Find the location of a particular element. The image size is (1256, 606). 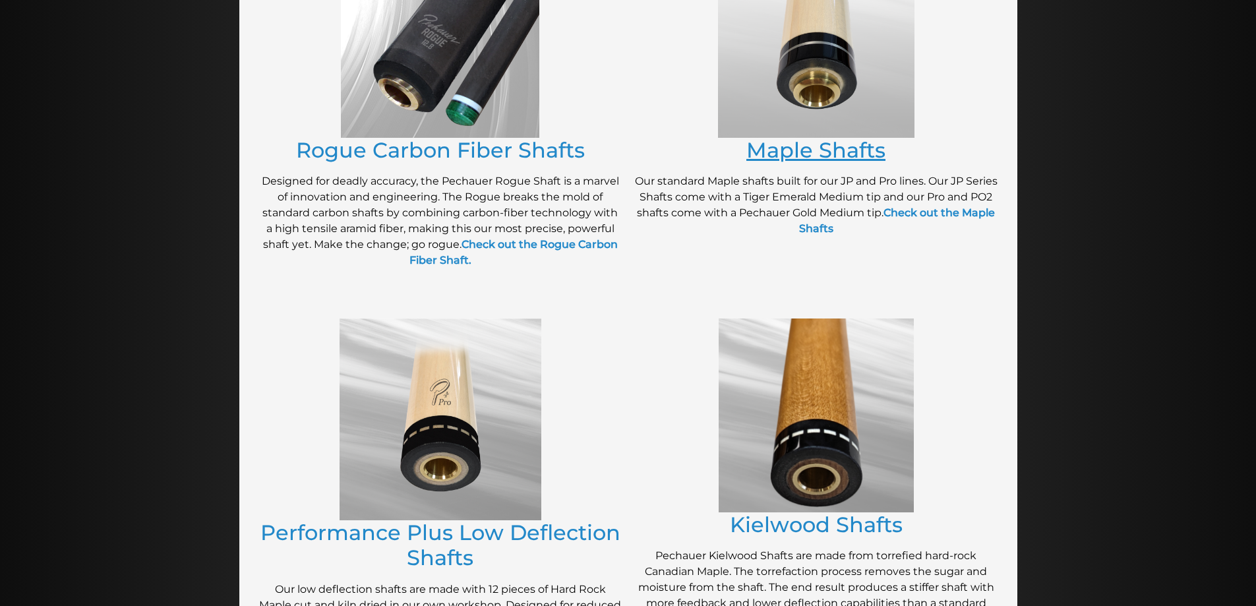

a: Check out the Rogue Carbon Fiber Shaft. is located at coordinates (514, 252).